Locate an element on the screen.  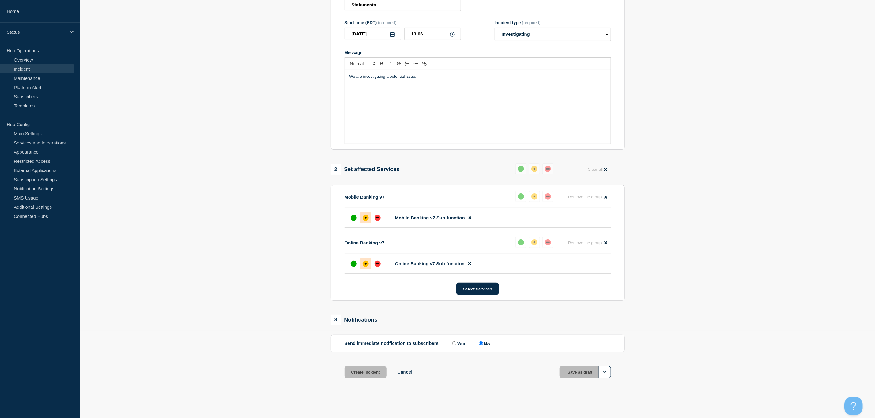
input: No is located at coordinates (481, 344).